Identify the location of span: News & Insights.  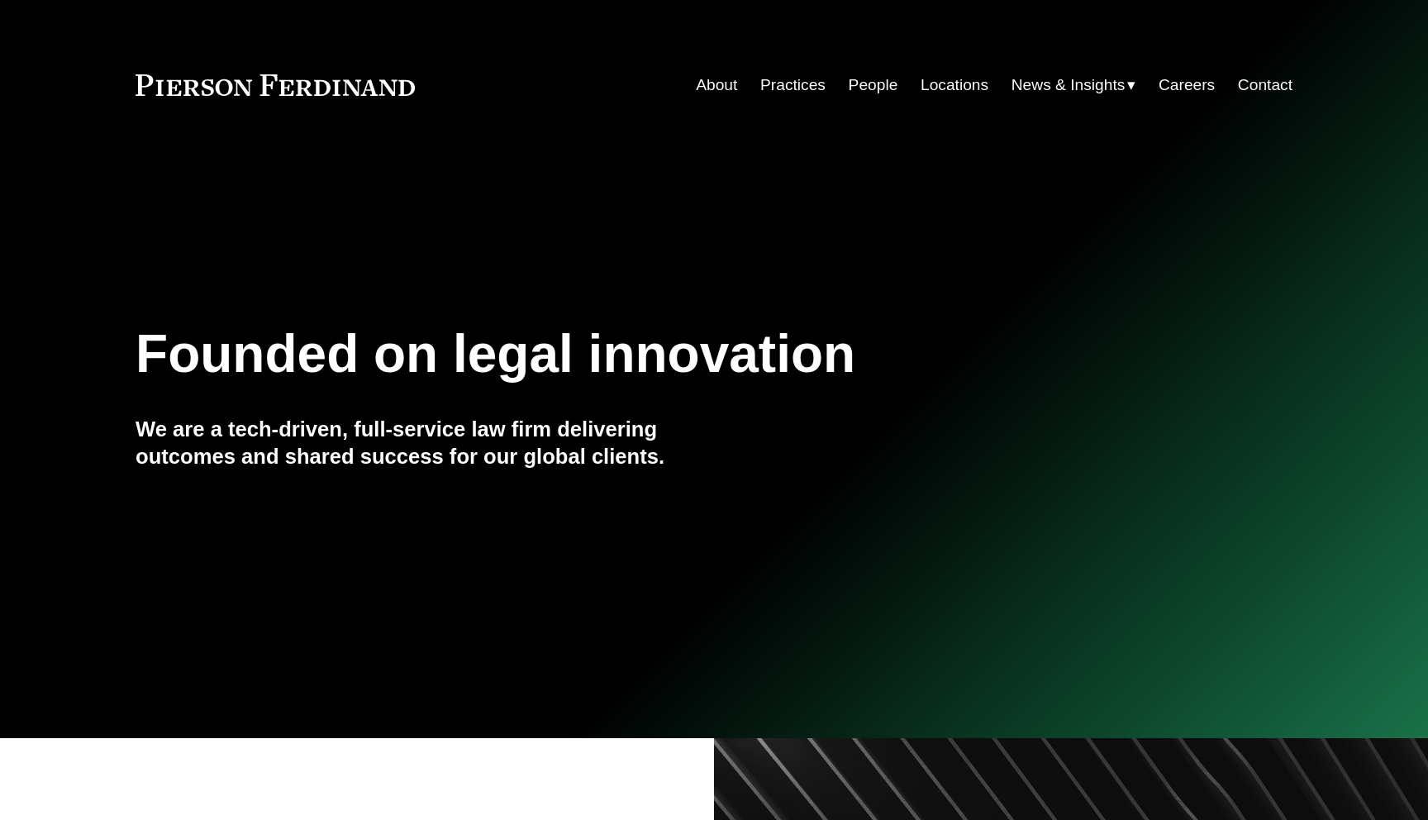
(1069, 85).